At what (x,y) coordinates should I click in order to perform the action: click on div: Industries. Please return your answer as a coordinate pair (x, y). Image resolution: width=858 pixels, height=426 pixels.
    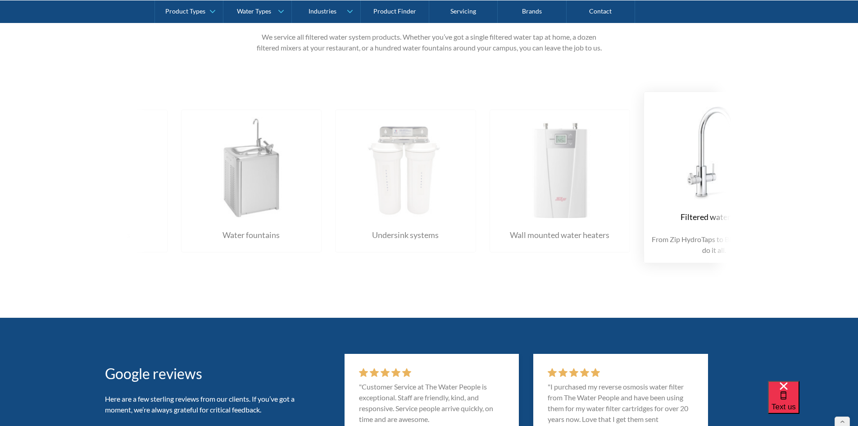
    Looking at the image, I should click on (322, 11).